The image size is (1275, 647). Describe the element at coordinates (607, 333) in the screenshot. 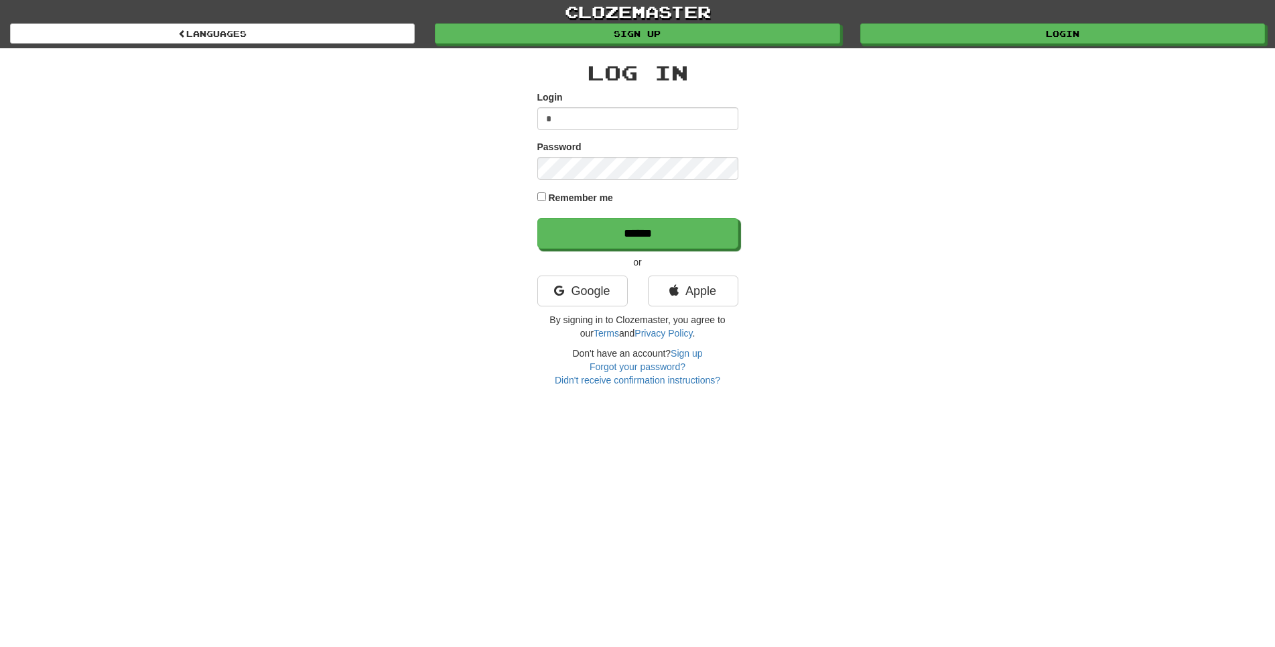

I see `a: Terms` at that location.